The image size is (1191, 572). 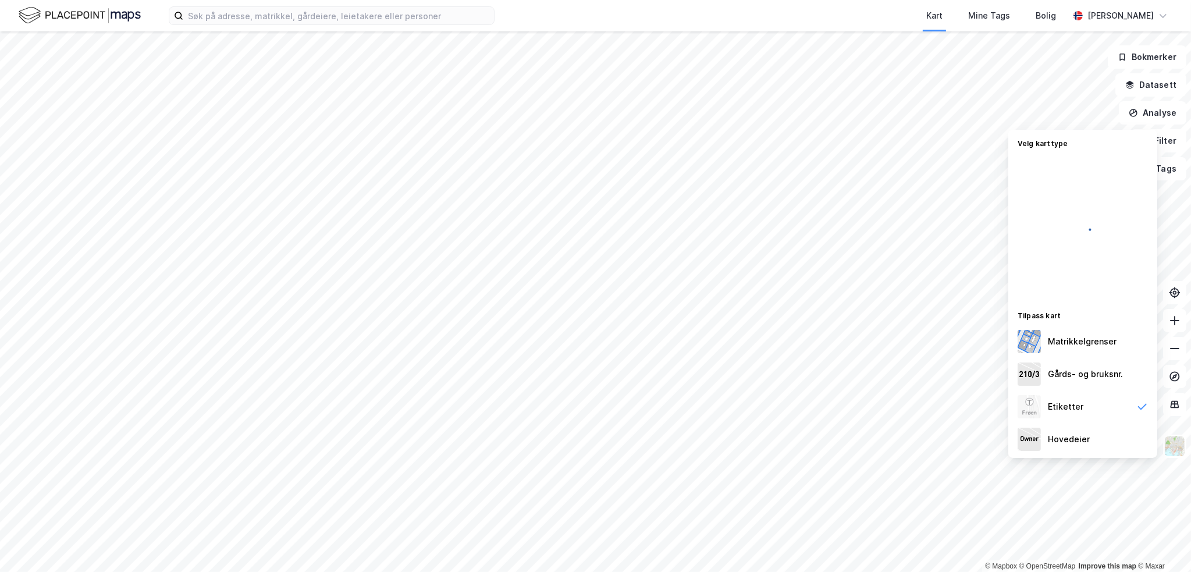 I want to click on div: Kontrollprogram for chat, so click(x=1162, y=544).